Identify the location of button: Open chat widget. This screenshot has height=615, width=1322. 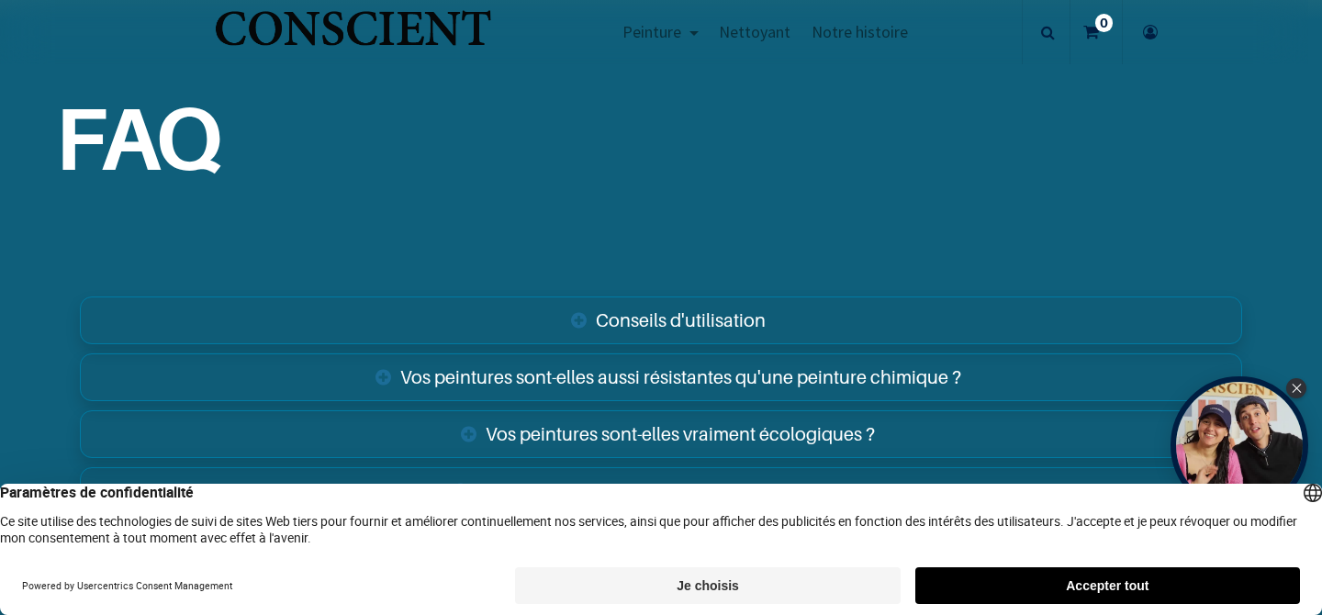
(43, 43).